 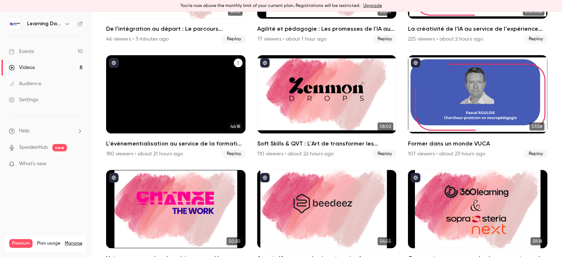 I want to click on div: 77 viewers • about 1 hour ago, so click(x=292, y=39).